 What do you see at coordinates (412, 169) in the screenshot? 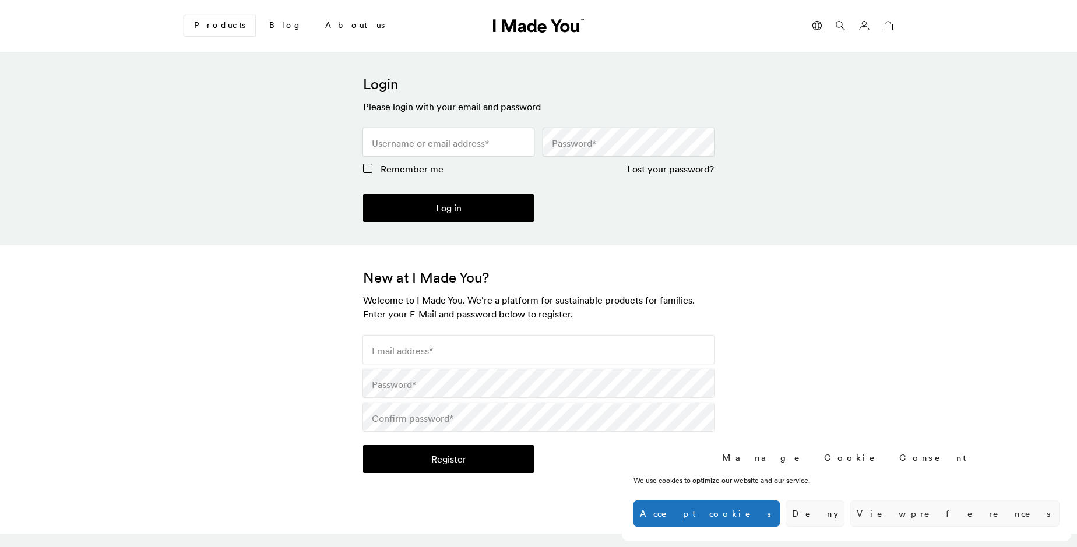
I see `span: Remember me` at bounding box center [412, 169].